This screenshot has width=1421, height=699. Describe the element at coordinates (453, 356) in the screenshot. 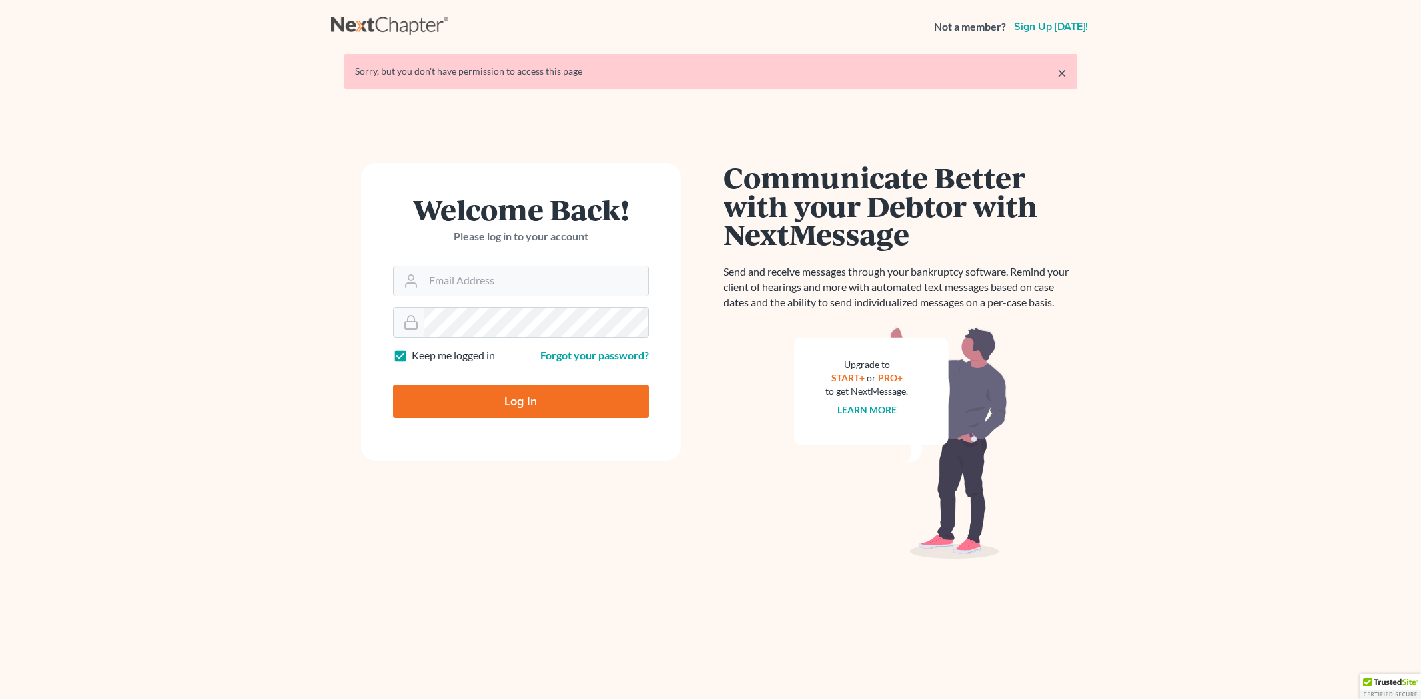

I see `label: Keep me logged in` at that location.